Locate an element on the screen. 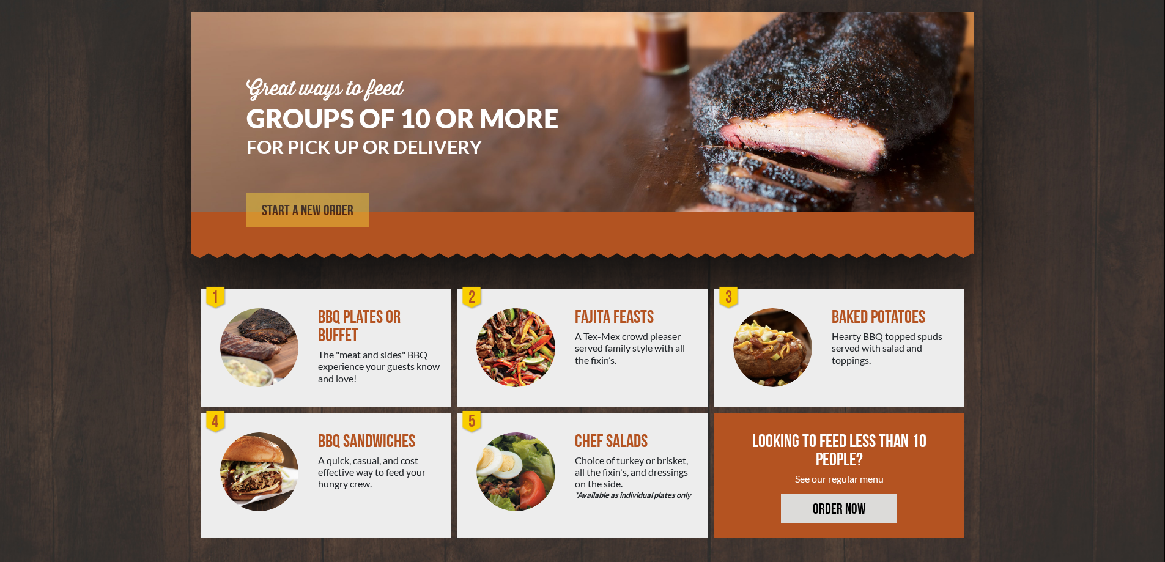  div: 5 is located at coordinates (472, 422).